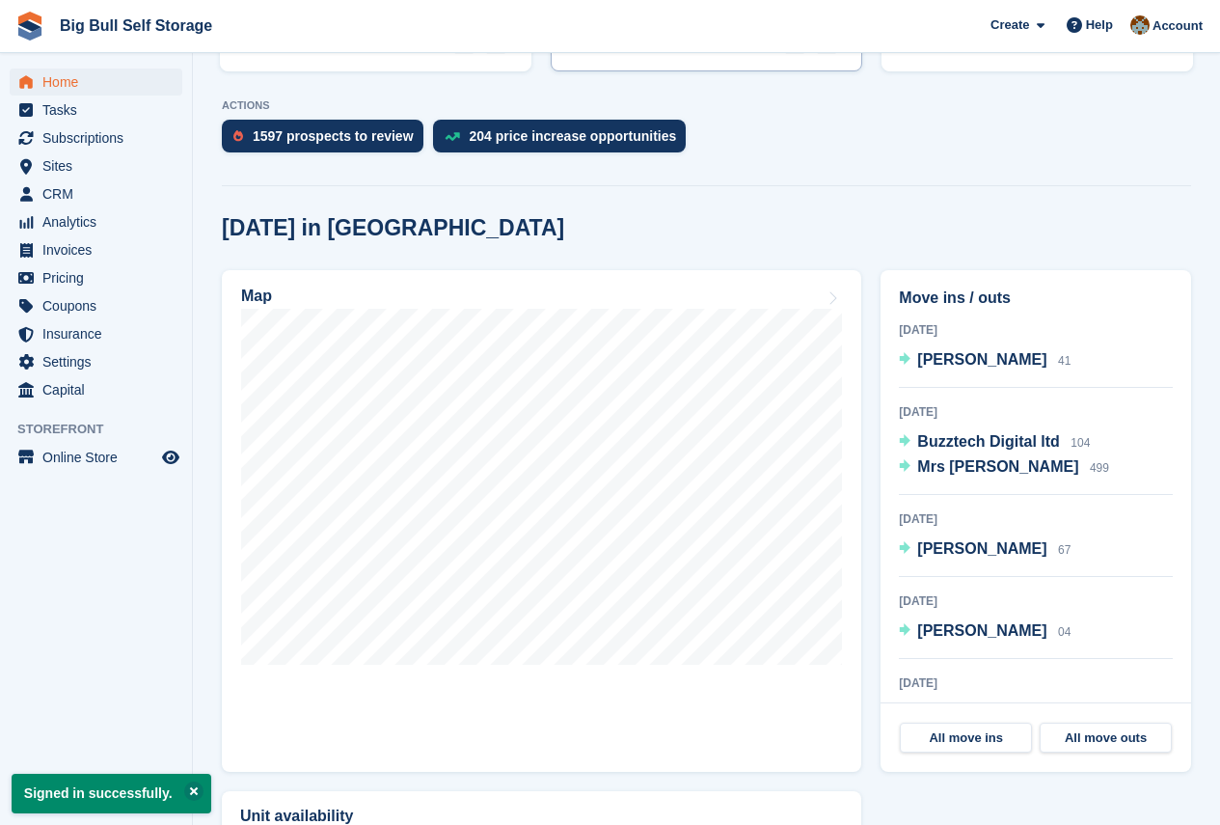 This screenshot has height=825, width=1220. What do you see at coordinates (257, 296) in the screenshot?
I see `h2: Map` at bounding box center [257, 296].